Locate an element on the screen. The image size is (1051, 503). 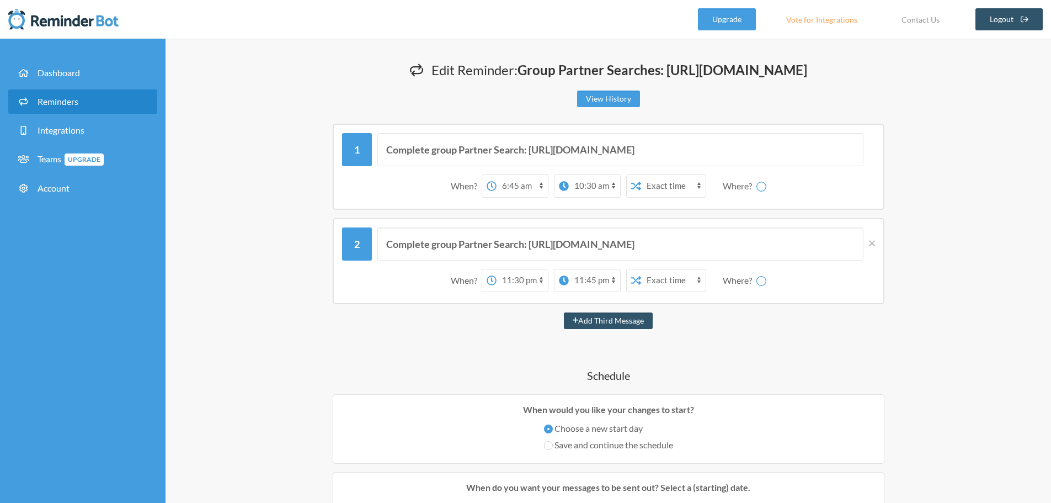
a: TeamsUpgrade is located at coordinates (83, 159).